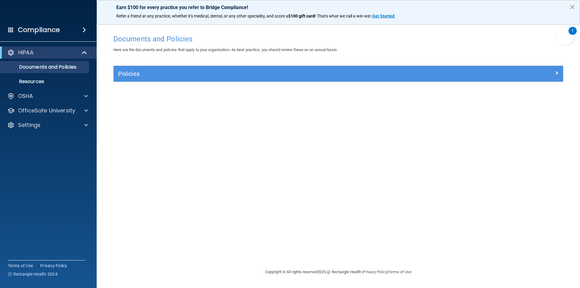 The width and height of the screenshot is (580, 288). I want to click on p: Resources, so click(45, 82).